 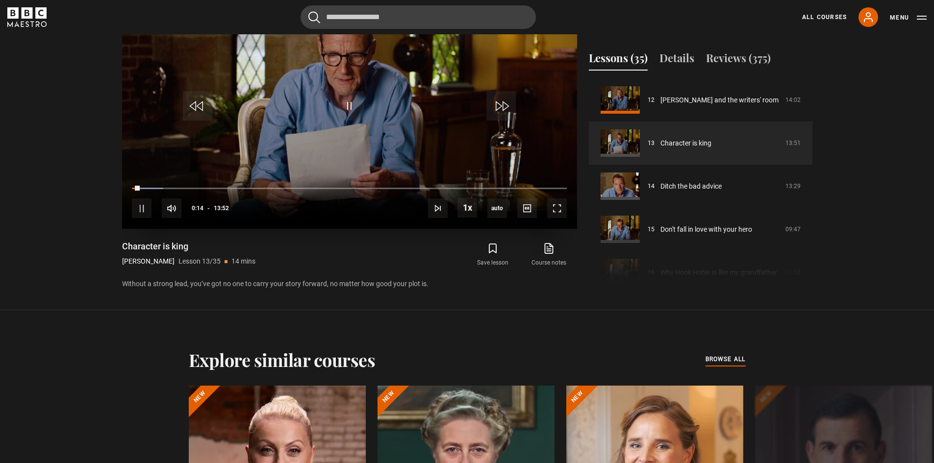 What do you see at coordinates (618, 60) in the screenshot?
I see `button: Lessons (35)` at bounding box center [618, 60].